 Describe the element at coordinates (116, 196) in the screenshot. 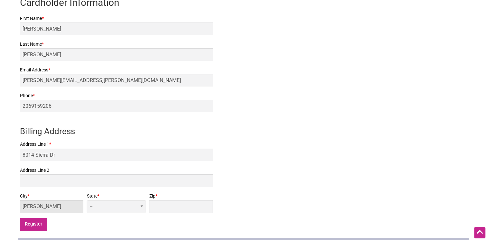

I see `label: State` at that location.